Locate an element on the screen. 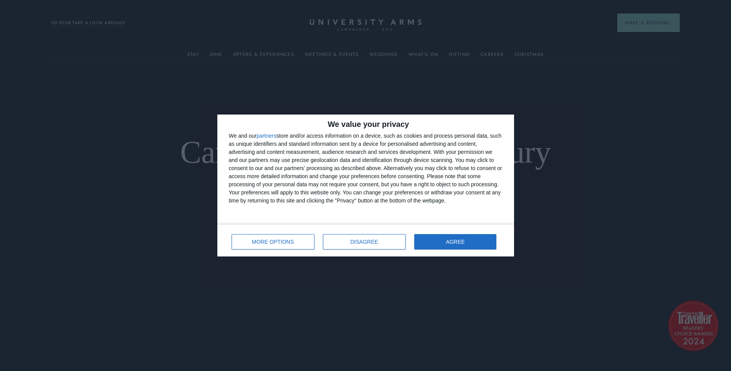 This screenshot has width=731, height=371. div: We and our store and/or access information on a device, such as cookies and process personal data... is located at coordinates (366, 168).